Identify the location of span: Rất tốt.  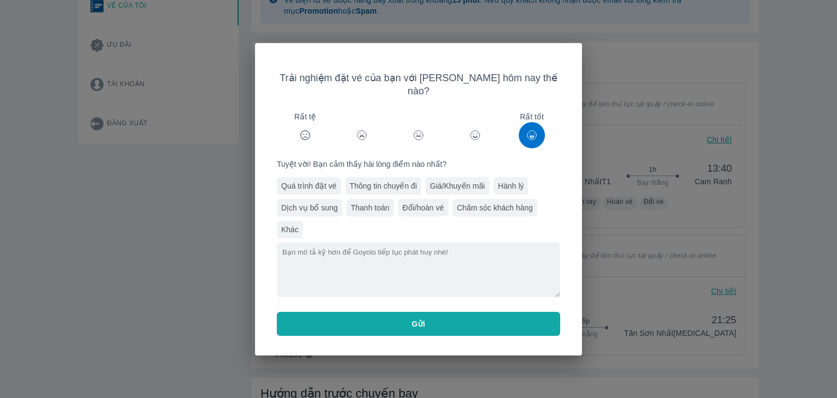
(532, 117).